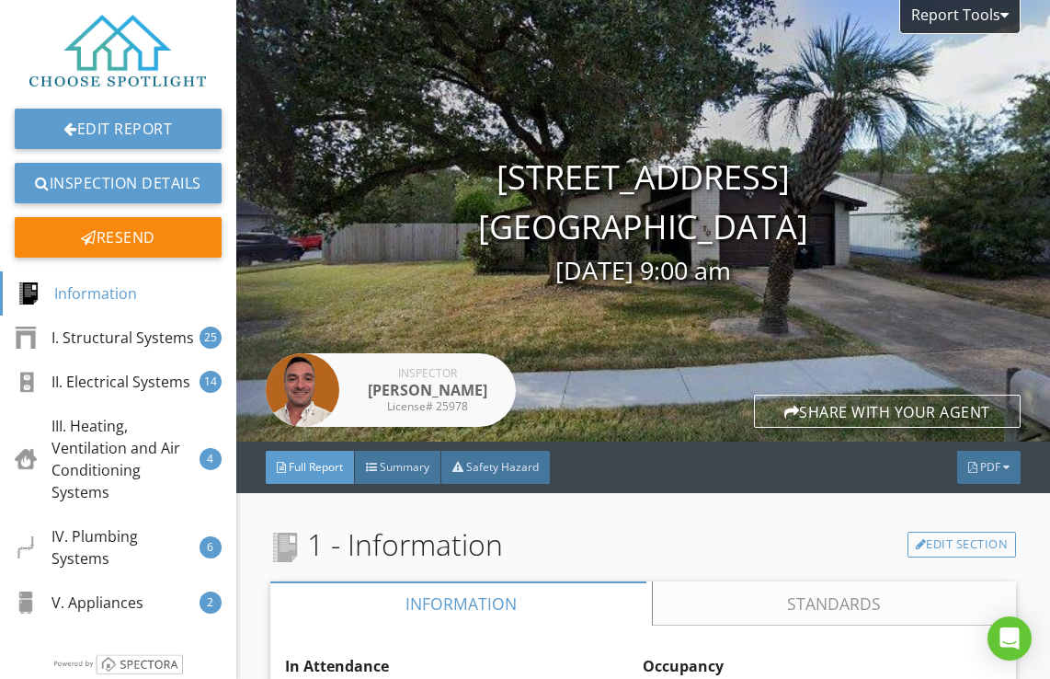  Describe the element at coordinates (102, 382) in the screenshot. I see `div: II. Electrical Systems` at that location.